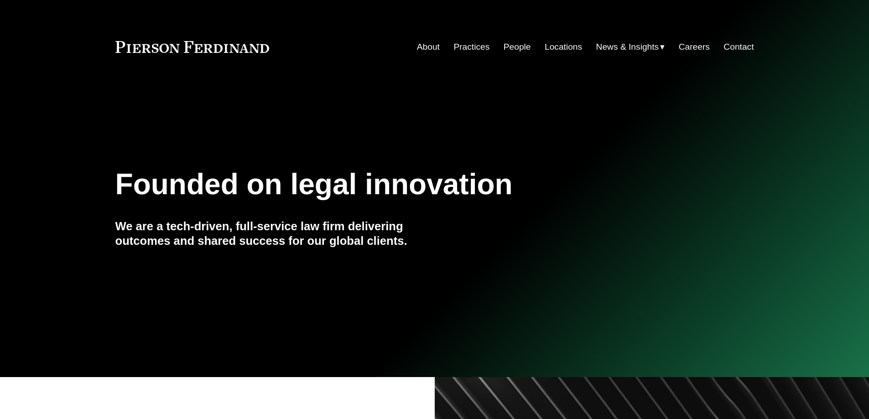  Describe the element at coordinates (630, 47) in the screenshot. I see `a: folder dropdown` at that location.